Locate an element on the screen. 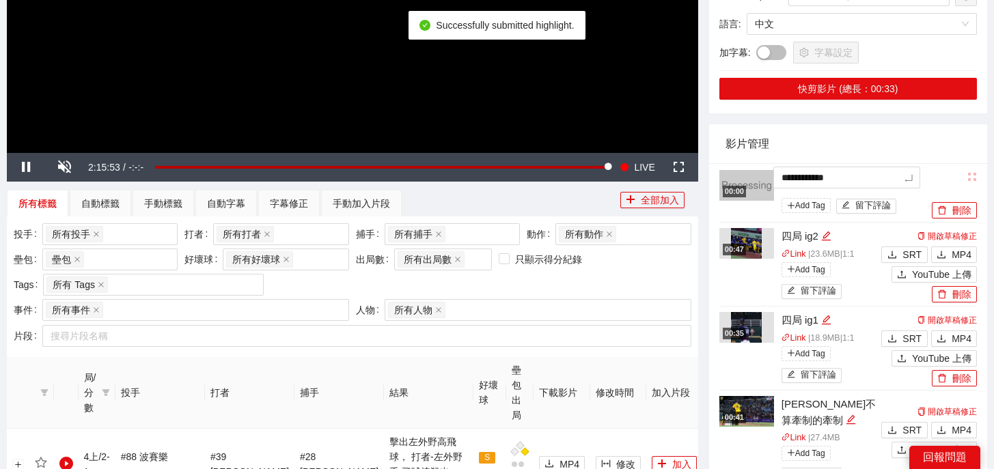  span: 加字幕 : is located at coordinates (735, 53).